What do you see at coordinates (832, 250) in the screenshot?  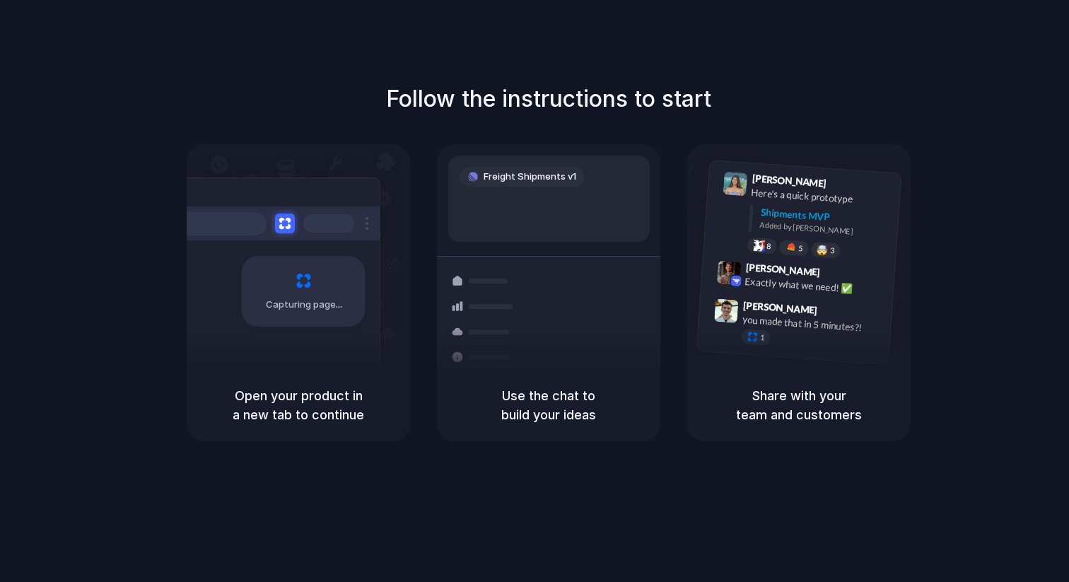 I see `span: 3` at bounding box center [832, 250].